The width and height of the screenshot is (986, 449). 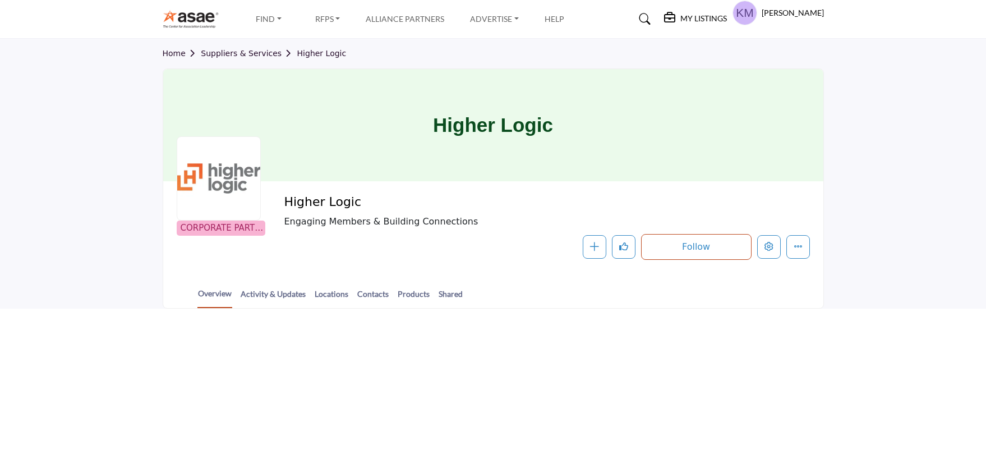 What do you see at coordinates (798, 247) in the screenshot?
I see `button: More details` at bounding box center [798, 247].